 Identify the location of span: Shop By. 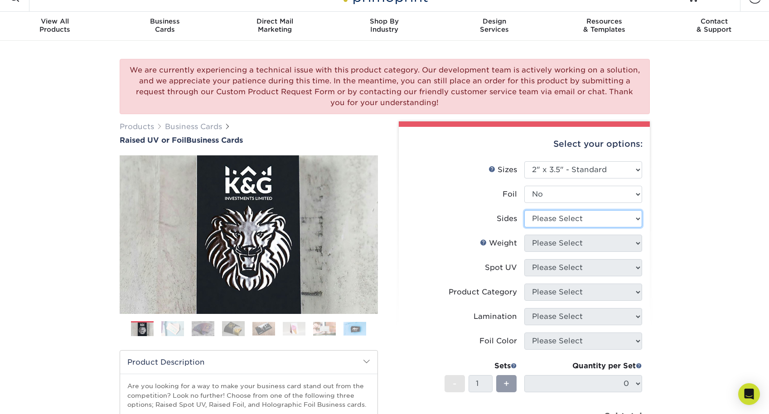
(384, 21).